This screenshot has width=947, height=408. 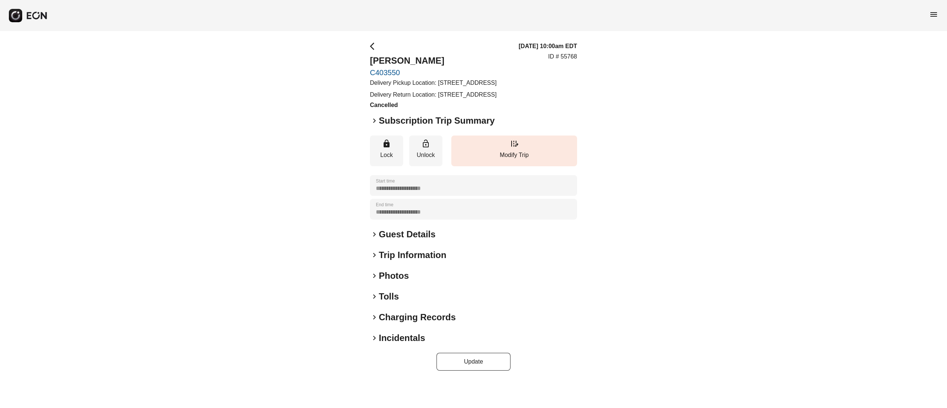 What do you see at coordinates (389, 296) in the screenshot?
I see `h2: Tolls` at bounding box center [389, 296].